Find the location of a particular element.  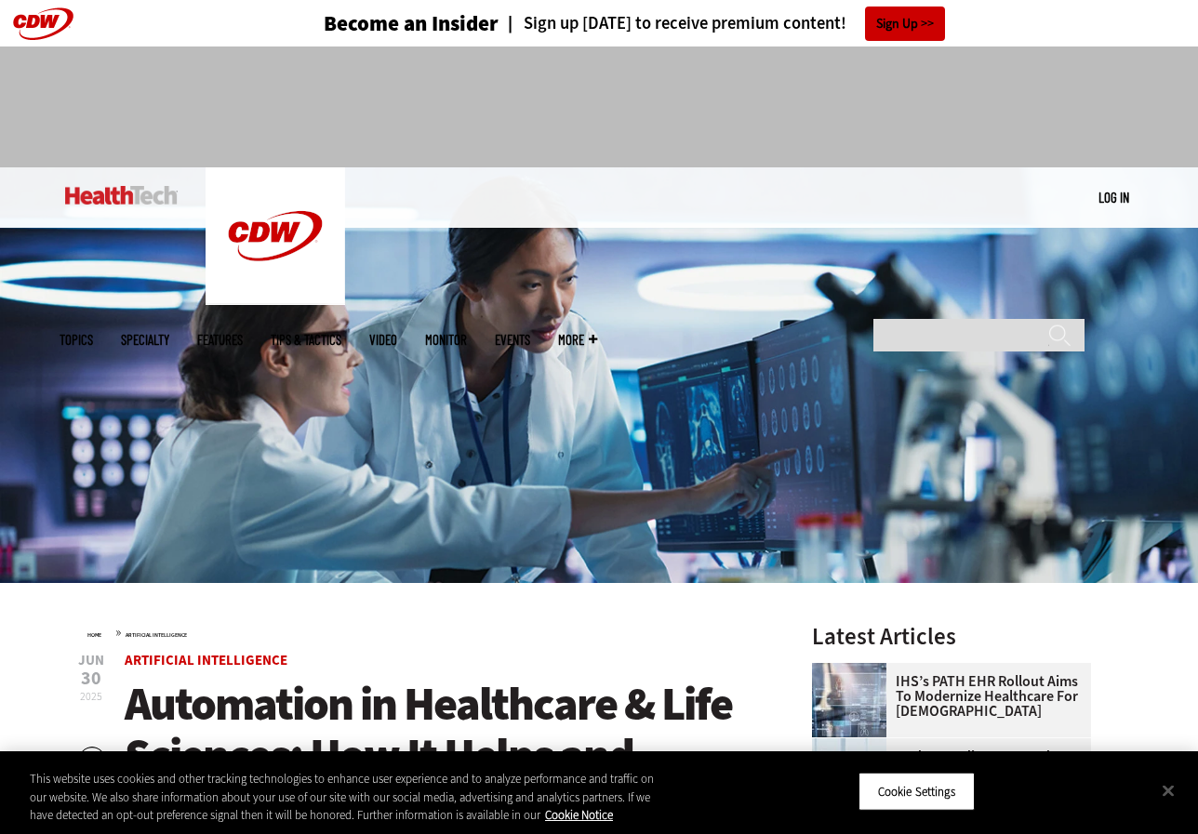

span: Specialty is located at coordinates (145, 339).